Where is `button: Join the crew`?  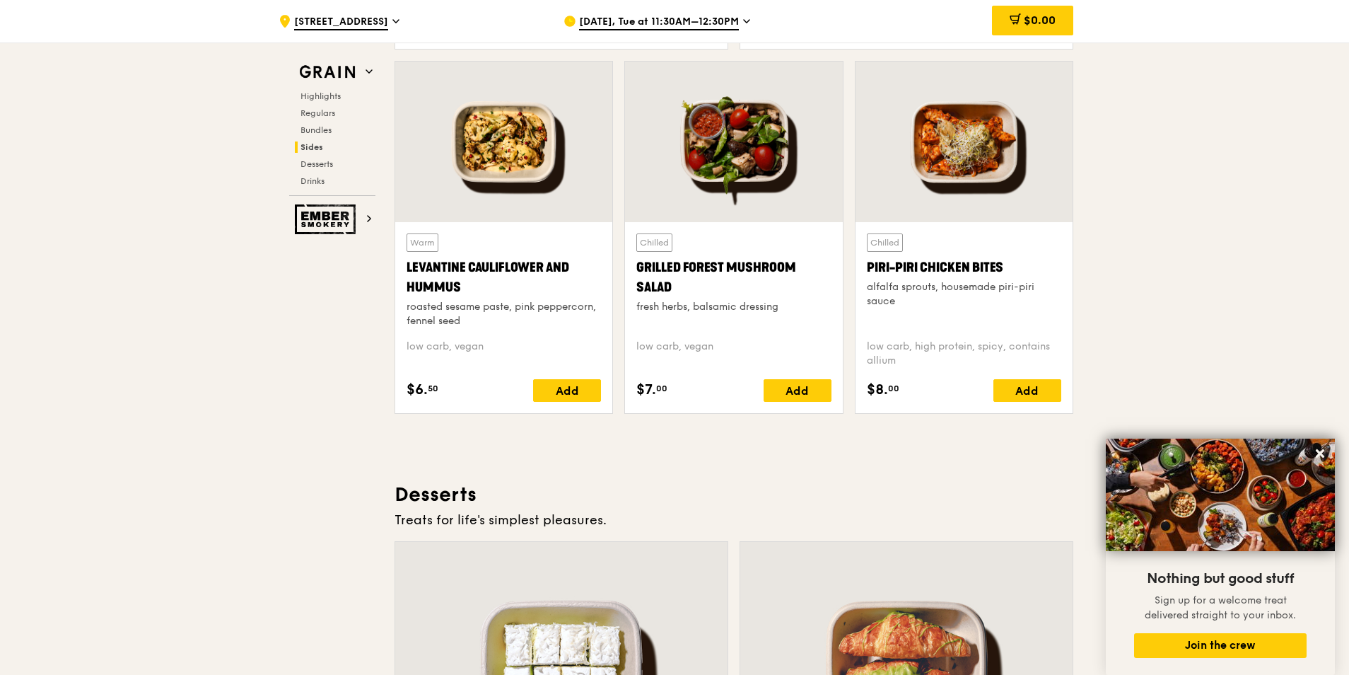 button: Join the crew is located at coordinates (1220, 645).